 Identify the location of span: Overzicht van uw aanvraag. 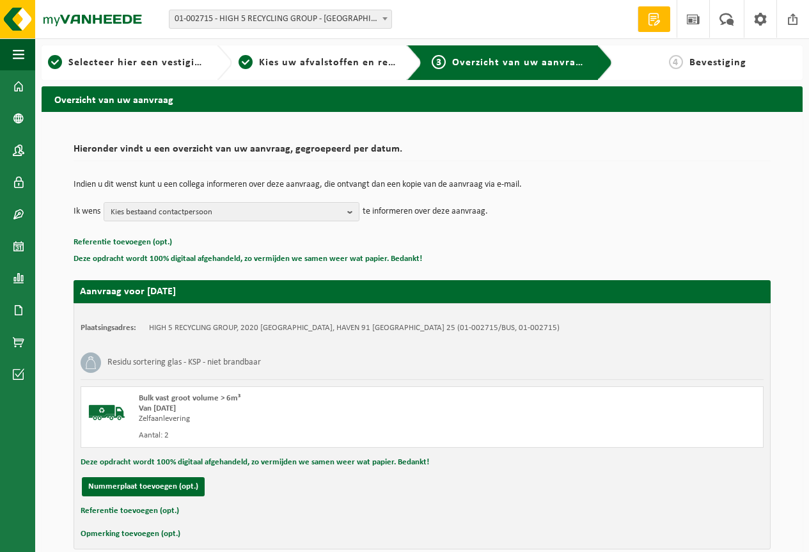
(519, 63).